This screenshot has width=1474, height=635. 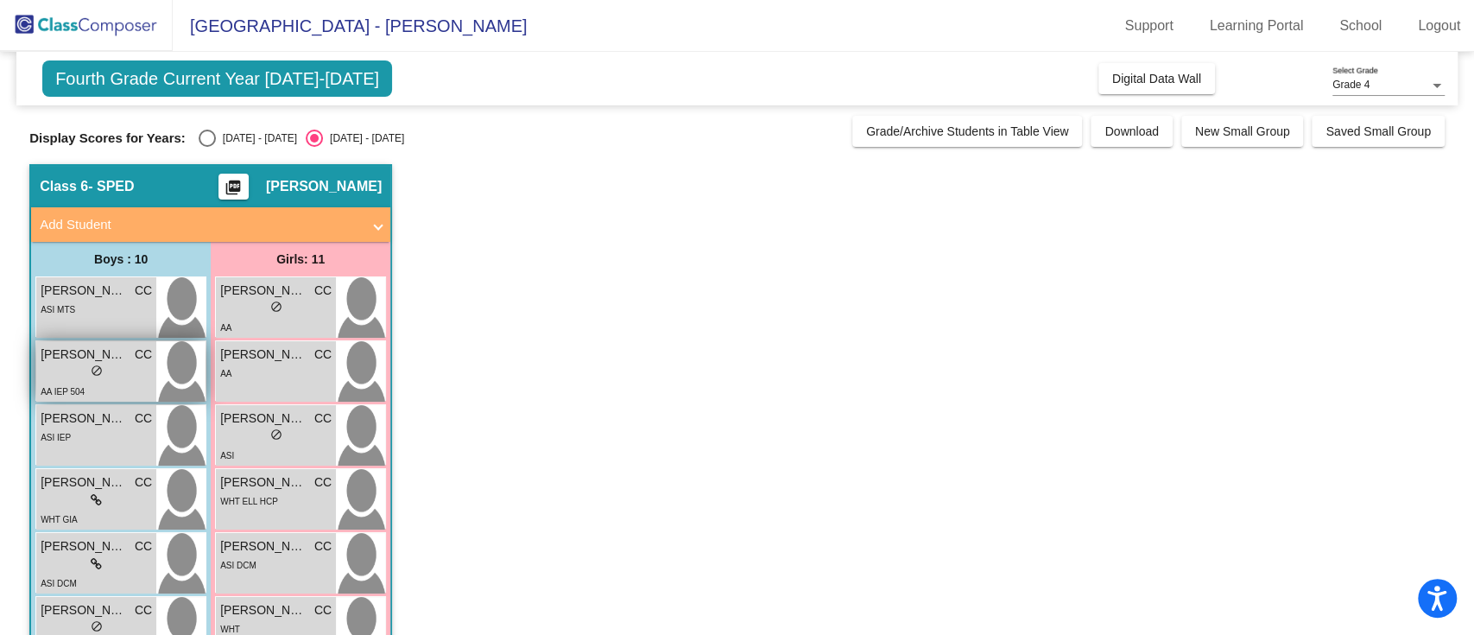 What do you see at coordinates (107, 138) in the screenshot?
I see `span: Display Scores for Years:` at bounding box center [107, 138].